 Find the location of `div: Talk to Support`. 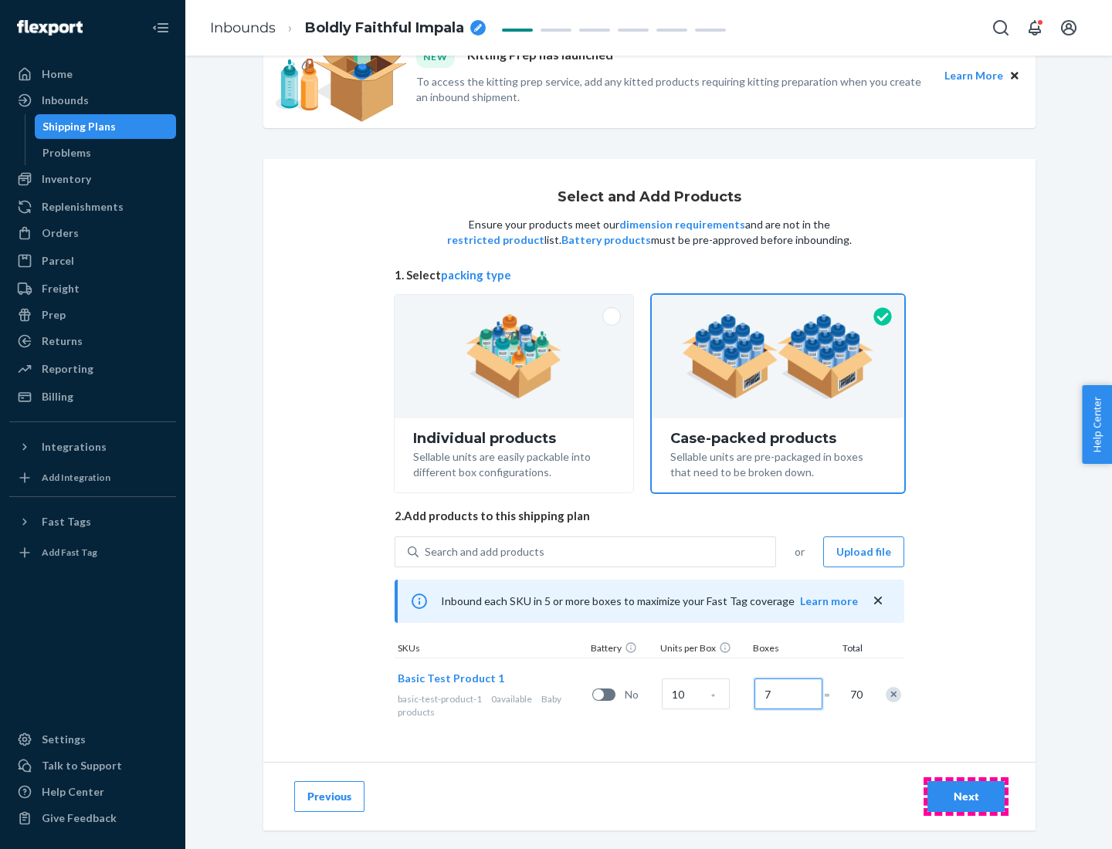

div: Talk to Support is located at coordinates (82, 766).